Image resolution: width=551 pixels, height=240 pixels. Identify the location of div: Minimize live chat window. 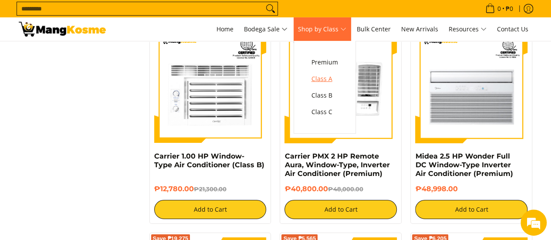
(153, 15).